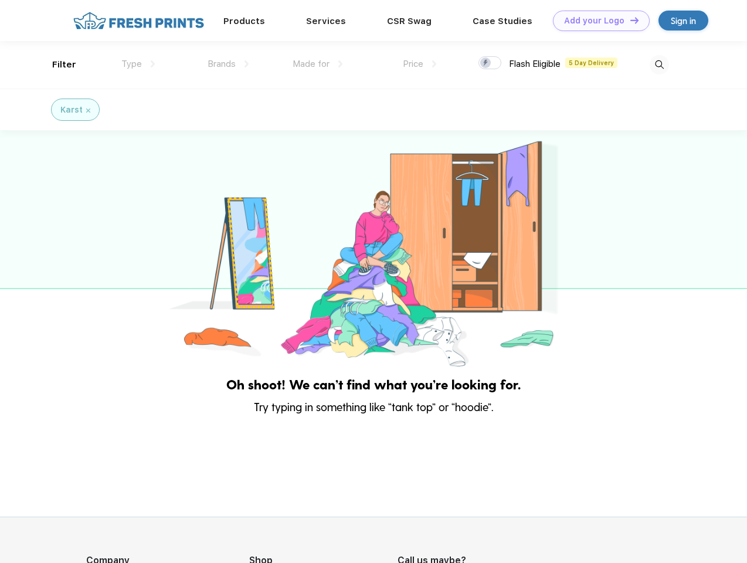 The height and width of the screenshot is (563, 747). I want to click on a: Products, so click(244, 21).